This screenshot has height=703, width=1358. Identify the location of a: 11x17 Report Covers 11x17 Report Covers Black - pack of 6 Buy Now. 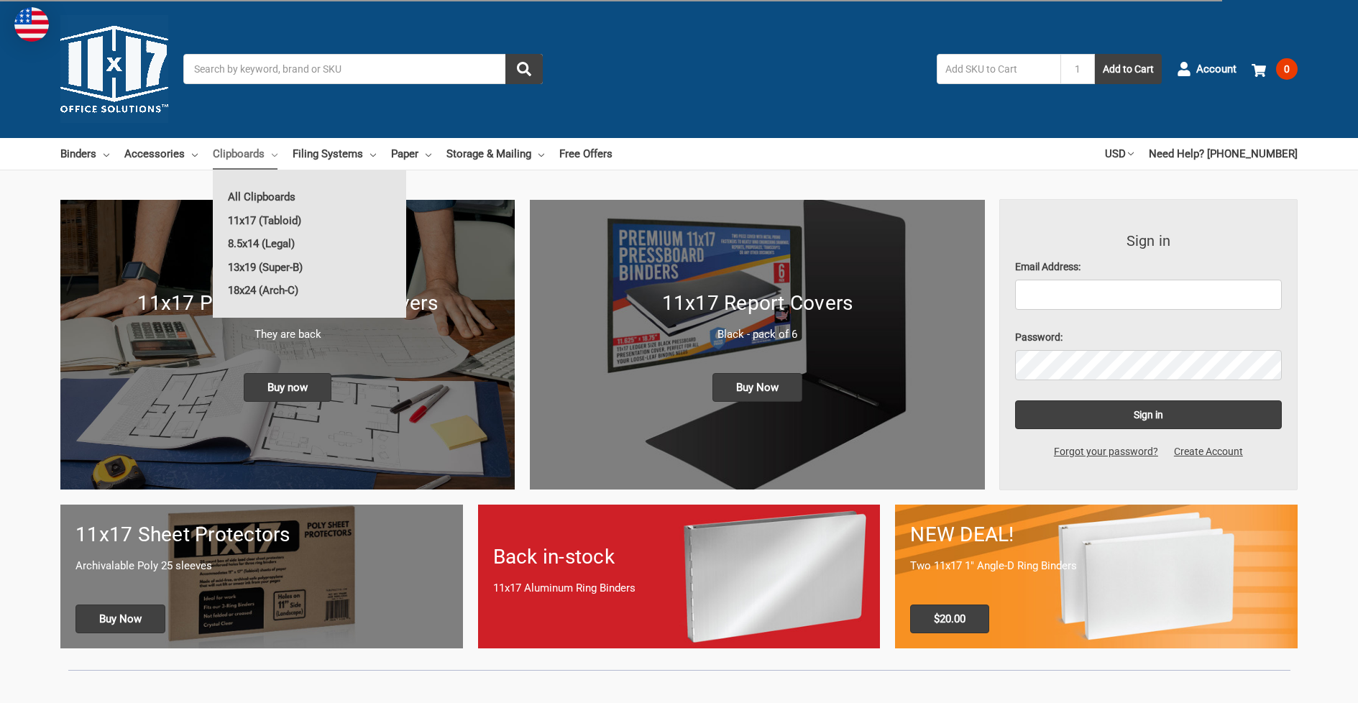
(757, 344).